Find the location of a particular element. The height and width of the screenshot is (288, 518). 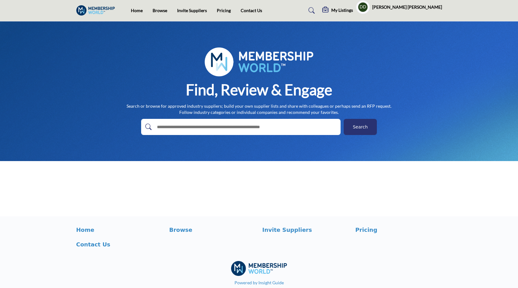

div: My Listings is located at coordinates (338, 11).